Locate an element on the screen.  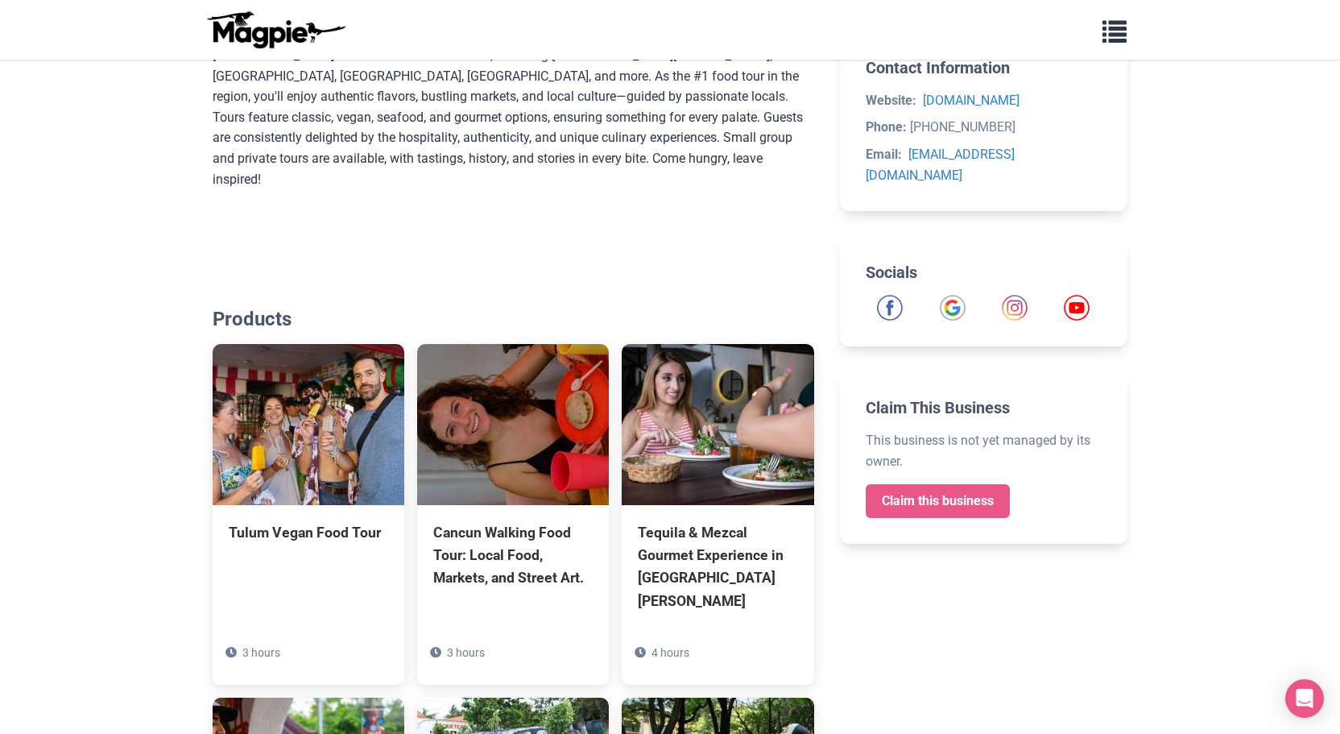
a: Tulum Vegan Food Tour 3 hours is located at coordinates (308, 480).